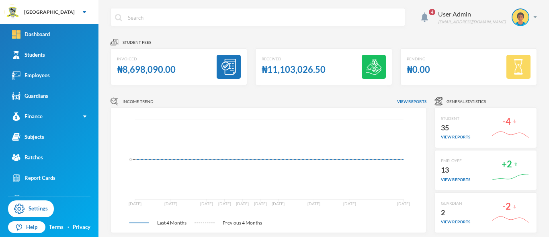 This screenshot has height=237, width=549. I want to click on div: Invoiced, so click(146, 59).